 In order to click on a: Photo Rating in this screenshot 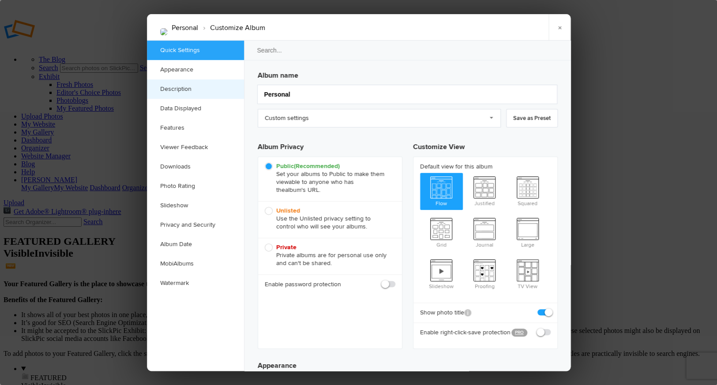, I will do `click(196, 186)`.